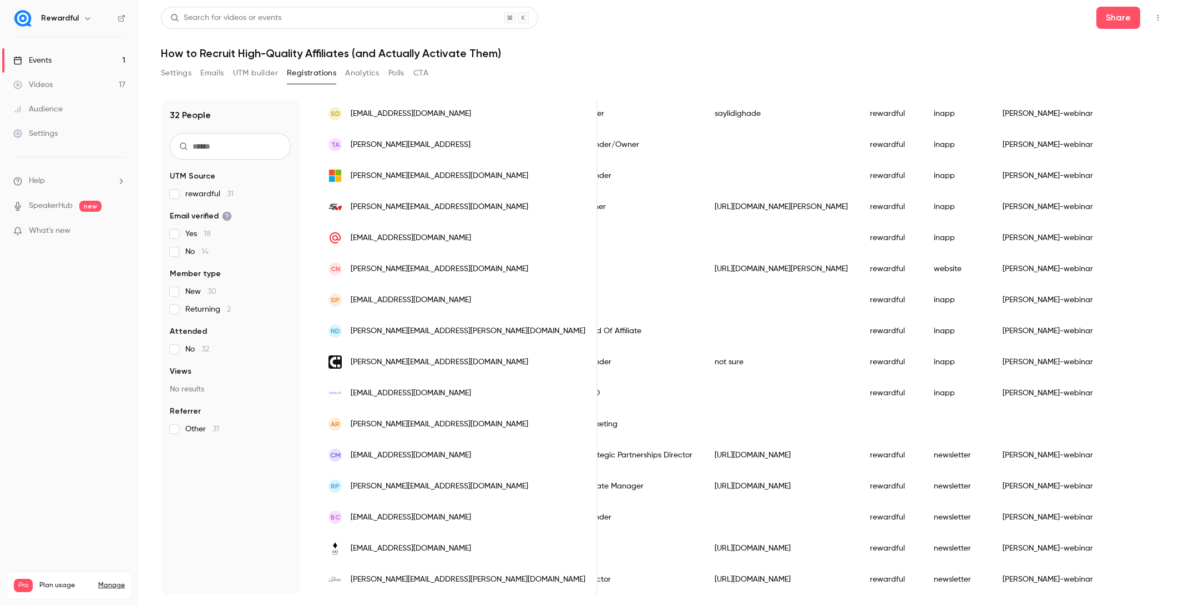  I want to click on button: Settings, so click(176, 73).